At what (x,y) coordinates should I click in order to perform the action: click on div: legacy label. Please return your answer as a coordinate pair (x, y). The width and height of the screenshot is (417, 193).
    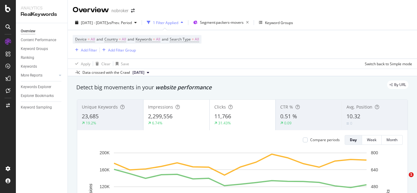
    Looking at the image, I should click on (397, 85).